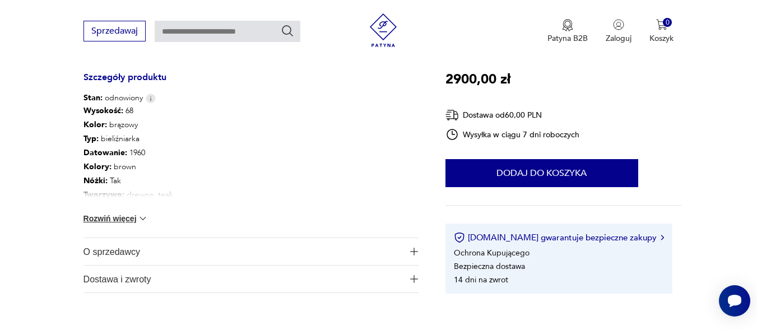 This screenshot has height=330, width=757. What do you see at coordinates (143, 218) in the screenshot?
I see `img: chevron down` at bounding box center [143, 218].